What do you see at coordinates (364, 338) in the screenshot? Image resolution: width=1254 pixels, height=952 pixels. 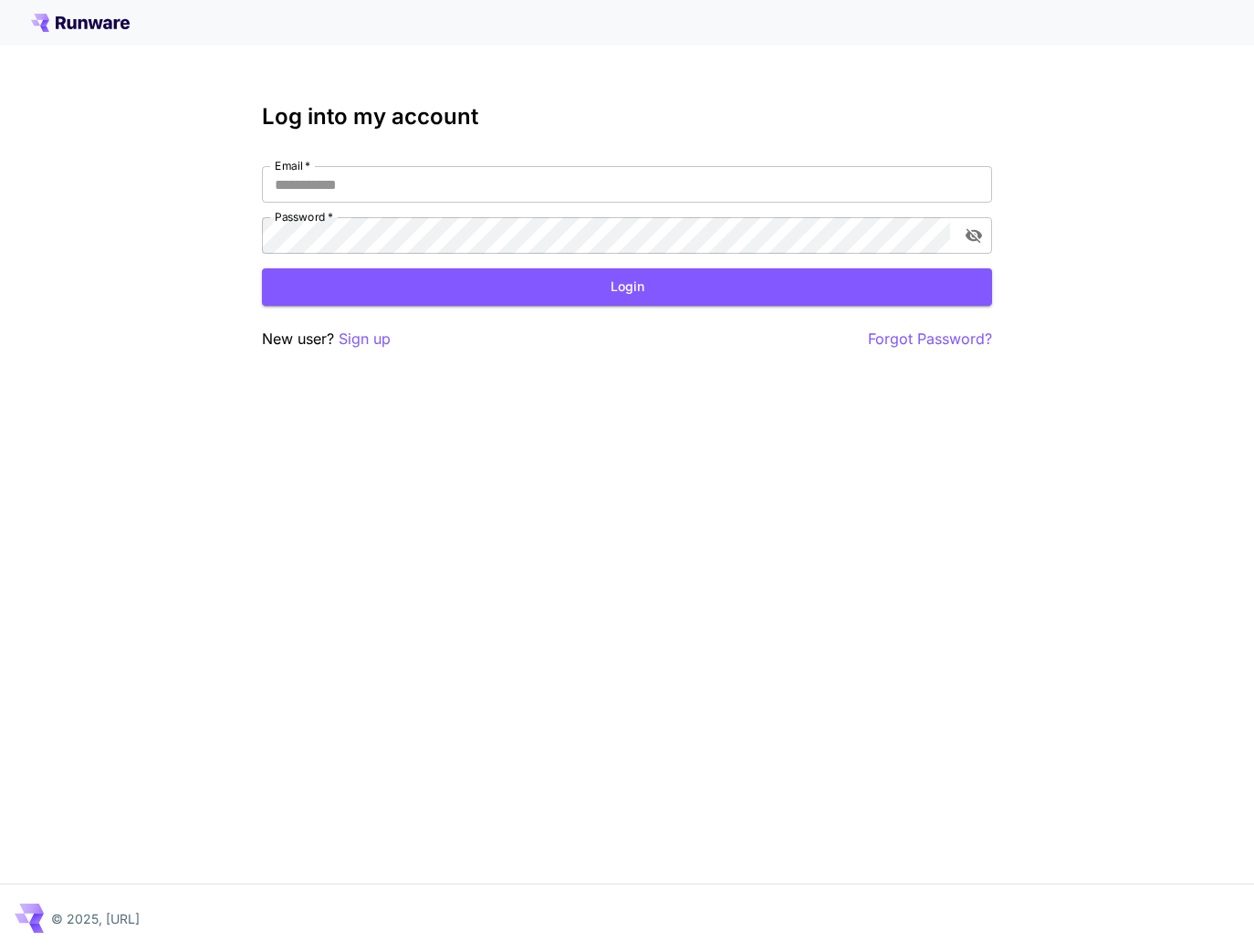 I see `p: Sign up` at bounding box center [364, 338].